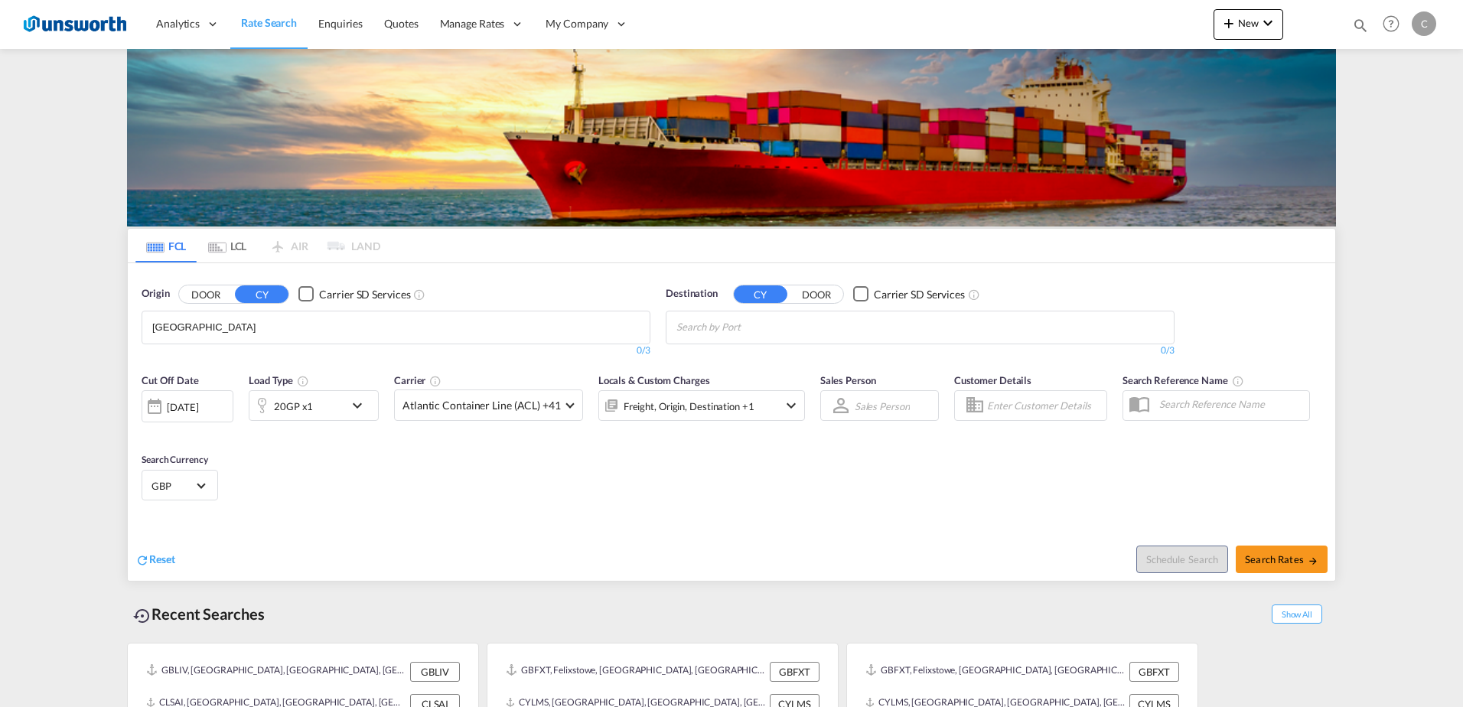  I want to click on div: 20GP x1icon-chevron-down, so click(314, 406).